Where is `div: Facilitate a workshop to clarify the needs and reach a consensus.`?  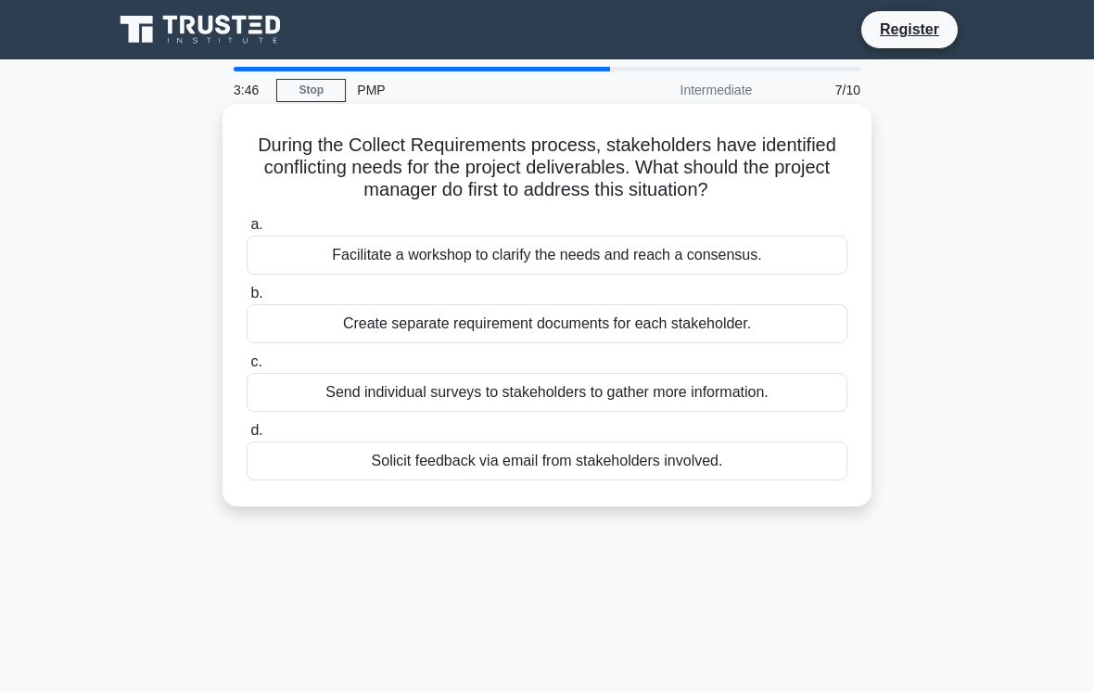
div: Facilitate a workshop to clarify the needs and reach a consensus. is located at coordinates (547, 255).